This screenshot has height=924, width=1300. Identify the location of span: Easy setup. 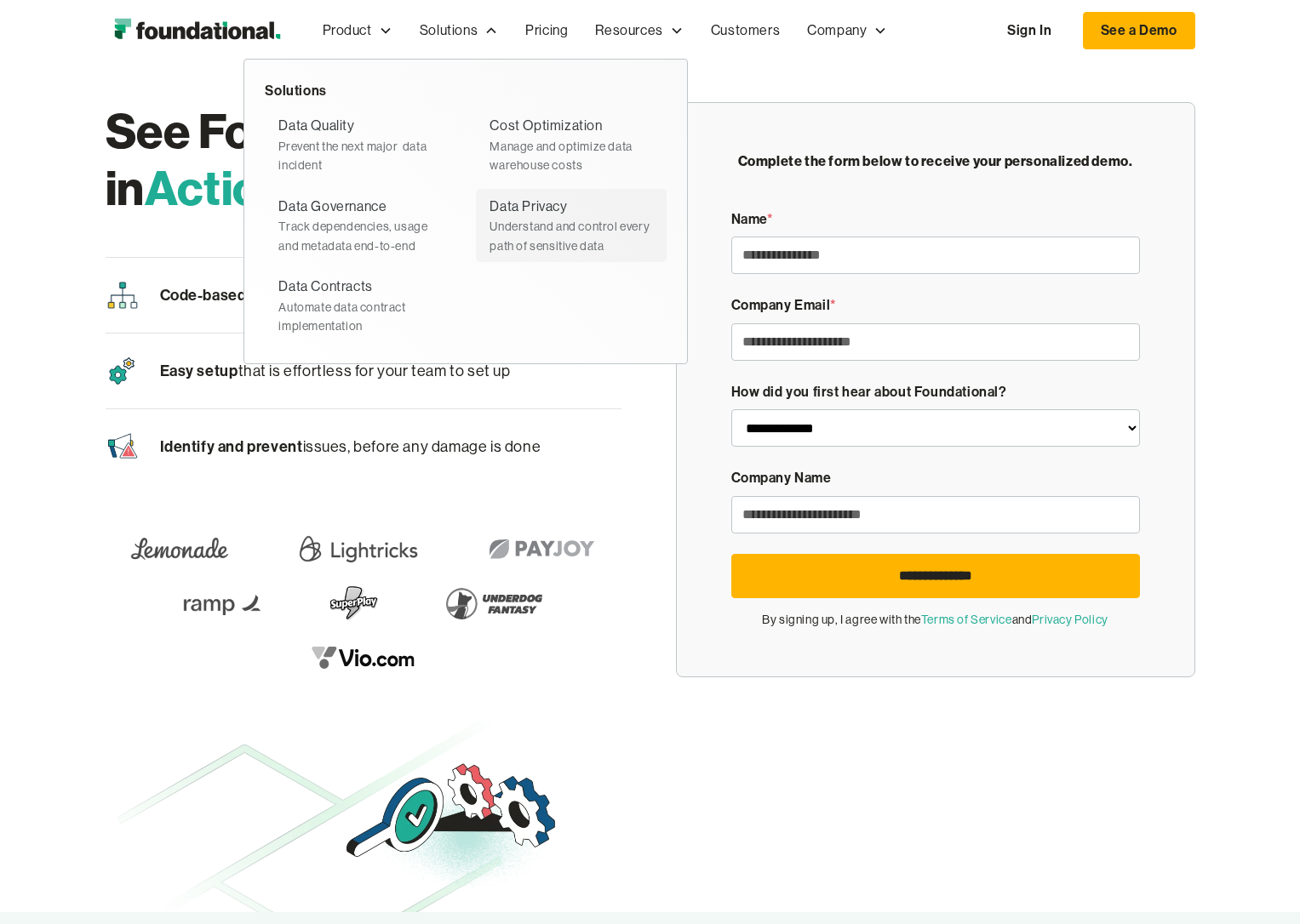
(199, 370).